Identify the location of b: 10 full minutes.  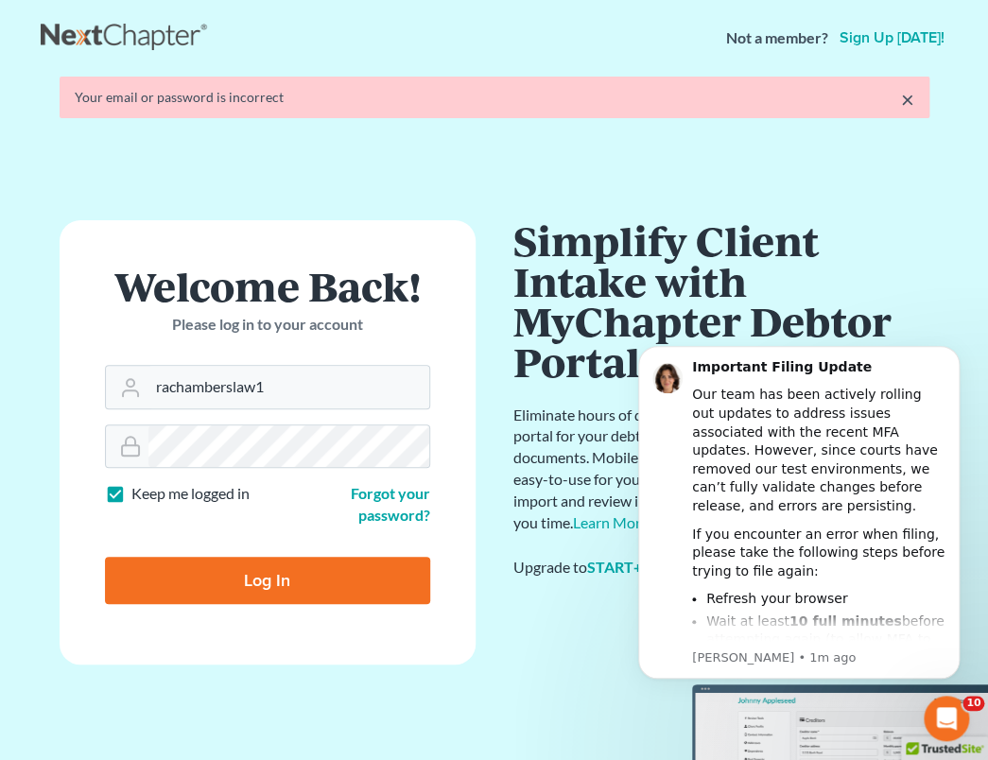
(235, 299).